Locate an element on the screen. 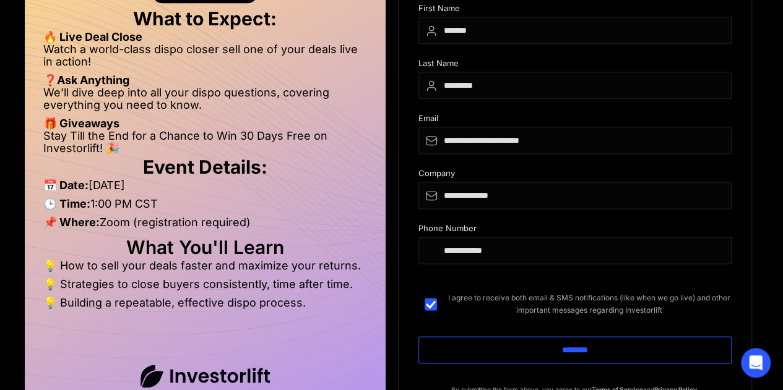 Image resolution: width=783 pixels, height=390 pixels. div: Open Intercom Messenger is located at coordinates (756, 363).